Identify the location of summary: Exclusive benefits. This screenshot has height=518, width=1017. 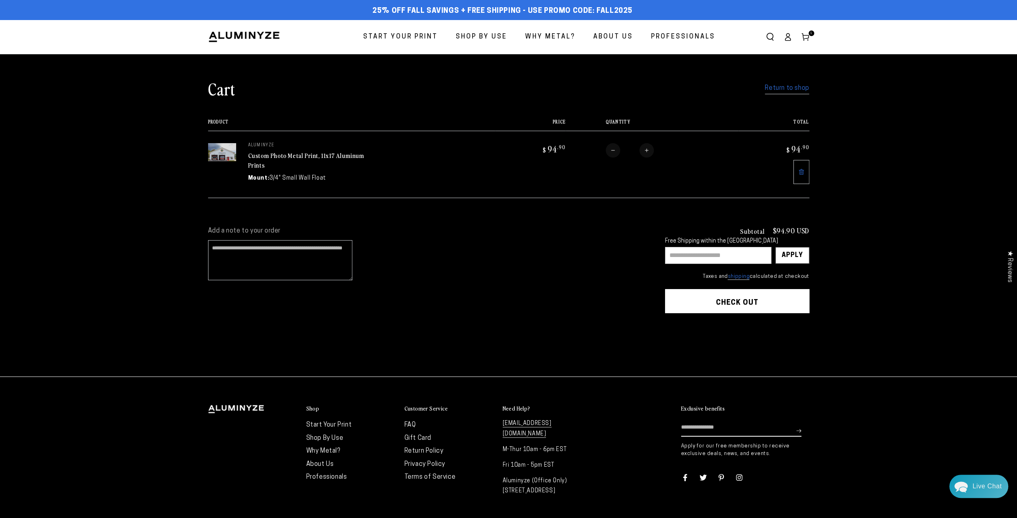
(745, 408).